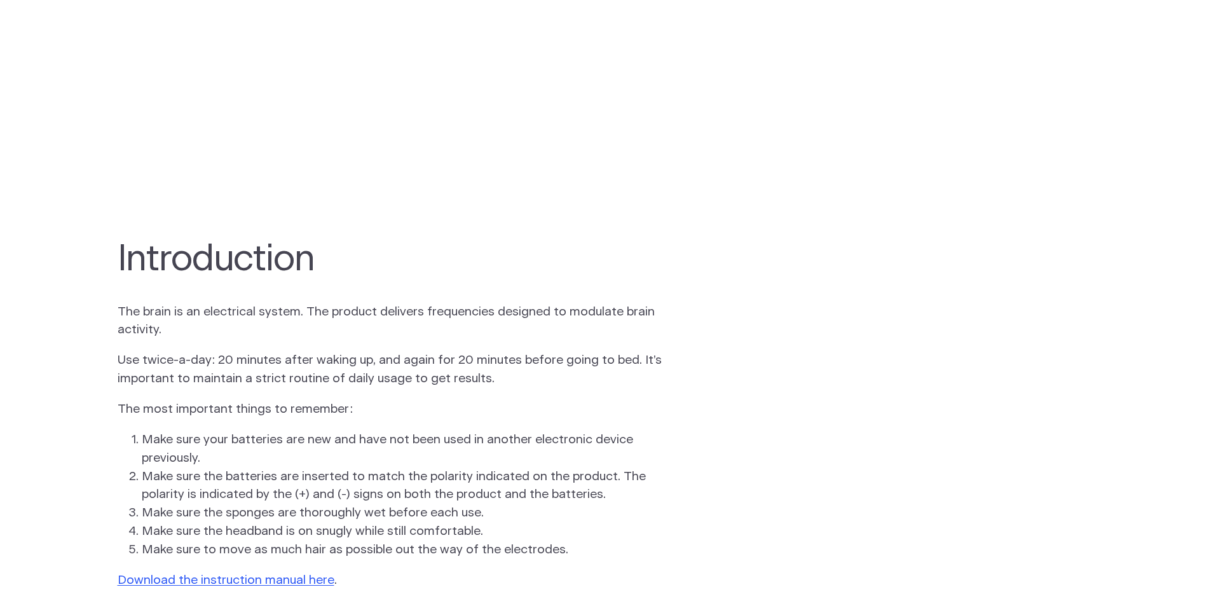 Image resolution: width=1211 pixels, height=601 pixels. What do you see at coordinates (398, 531) in the screenshot?
I see `li: Make sure the headband is on snugly while still comfortable.` at bounding box center [398, 531].